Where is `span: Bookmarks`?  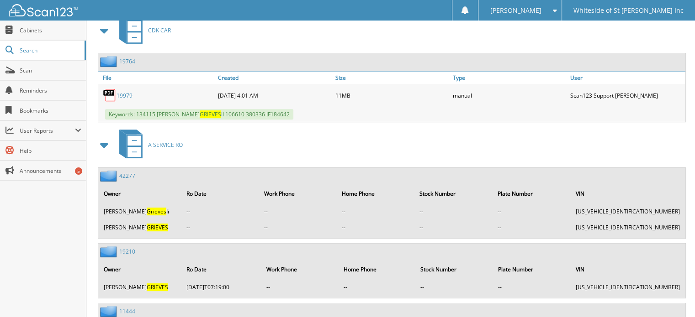
span: Bookmarks is located at coordinates (50, 111).